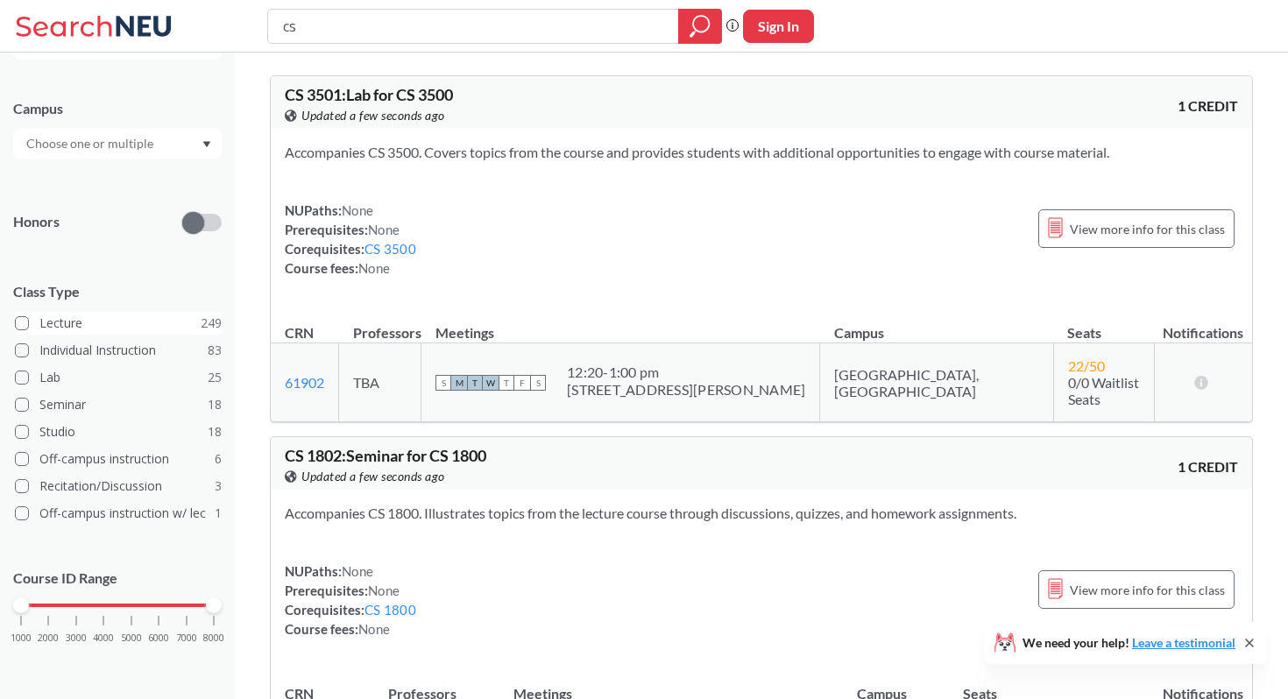  I want to click on span: 2000, so click(48, 638).